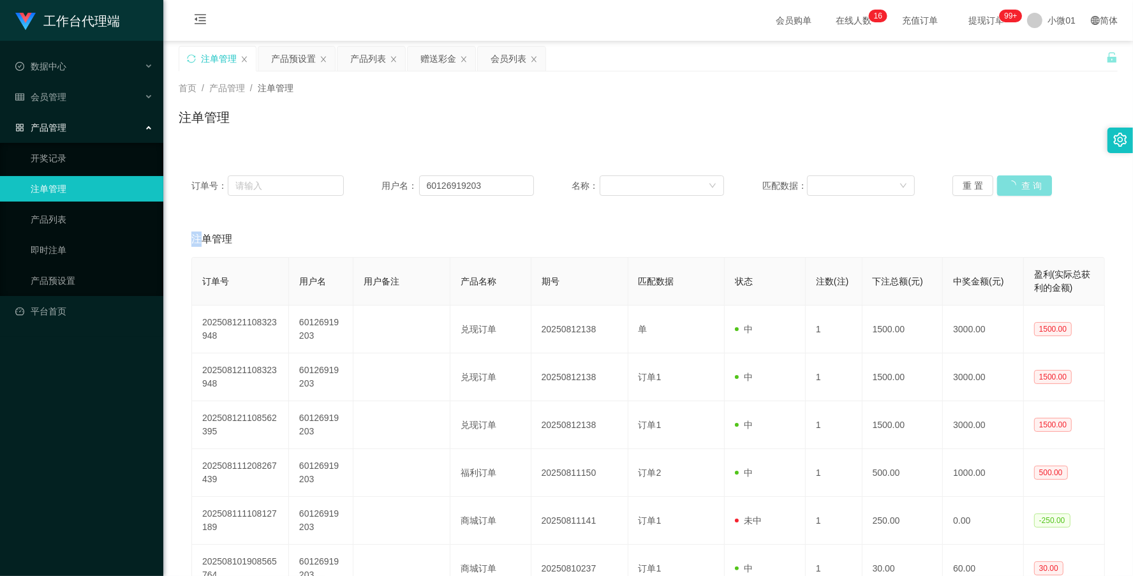  What do you see at coordinates (1062, 281) in the screenshot?
I see `span: 盈利(实际总获利的金额)` at bounding box center [1062, 281].